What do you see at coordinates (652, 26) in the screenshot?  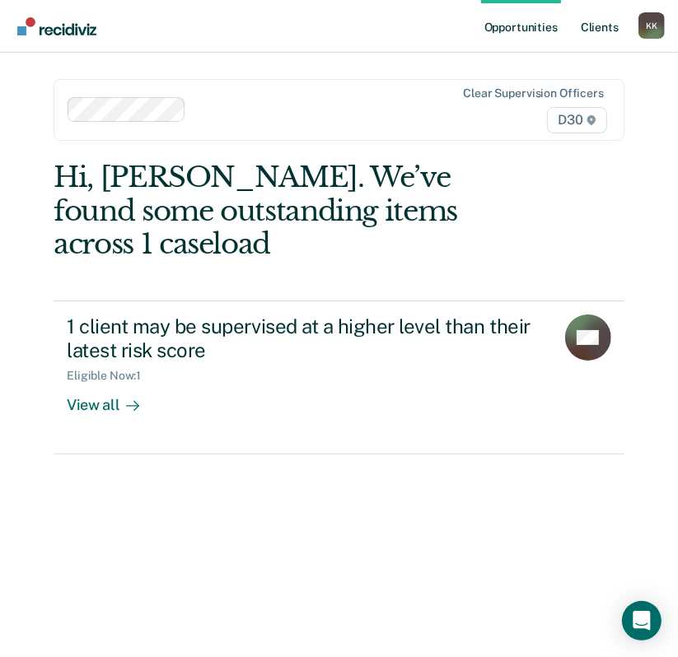 I see `button: Profile dropdown button` at bounding box center [652, 26].